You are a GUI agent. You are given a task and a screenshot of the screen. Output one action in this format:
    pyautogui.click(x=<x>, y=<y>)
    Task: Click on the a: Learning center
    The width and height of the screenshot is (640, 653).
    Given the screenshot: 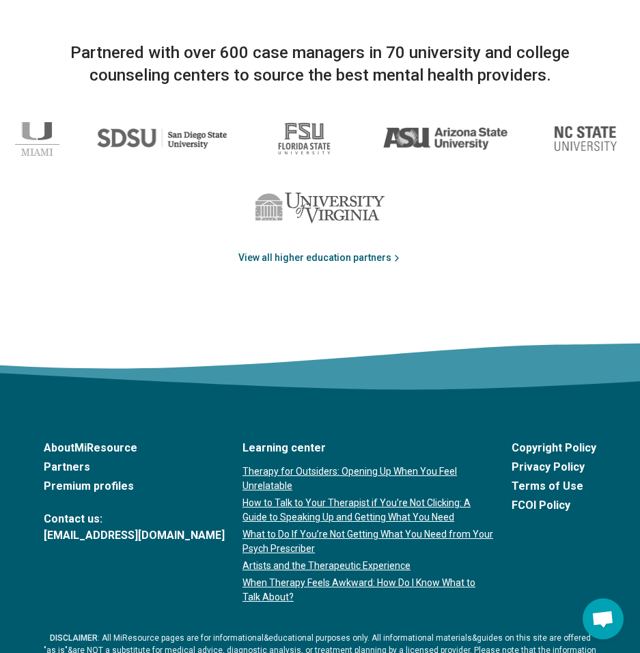 What is the action you would take?
    pyautogui.click(x=368, y=448)
    